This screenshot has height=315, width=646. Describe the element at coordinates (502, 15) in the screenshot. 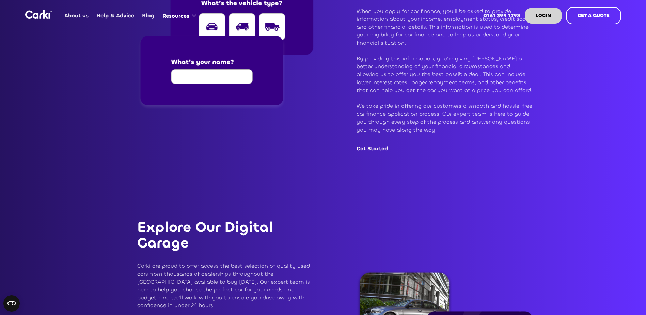

I see `strong: 0161 399 1798` at that location.